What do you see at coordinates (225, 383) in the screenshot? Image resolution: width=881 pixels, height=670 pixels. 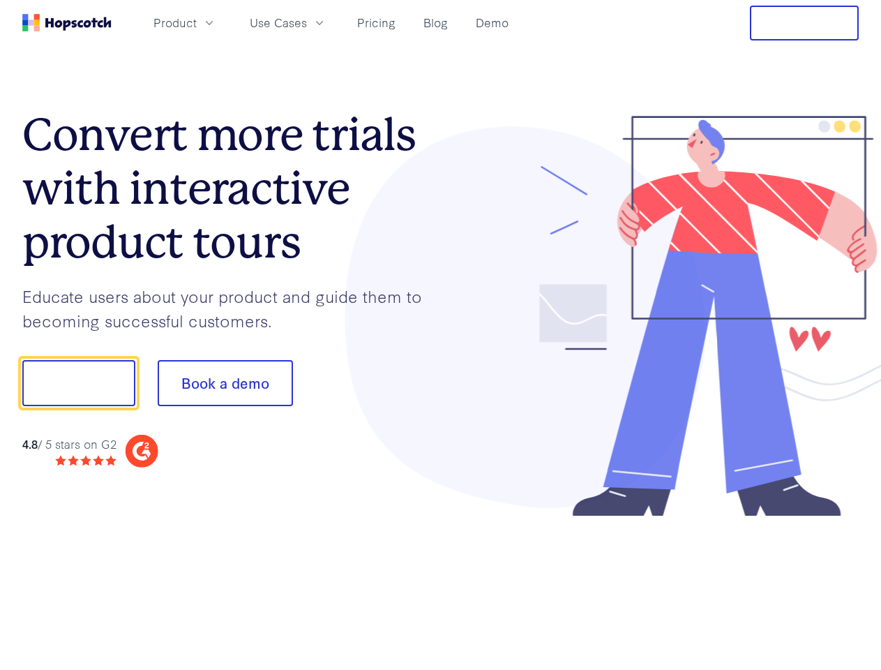 I see `a: Book a demo` at bounding box center [225, 383].